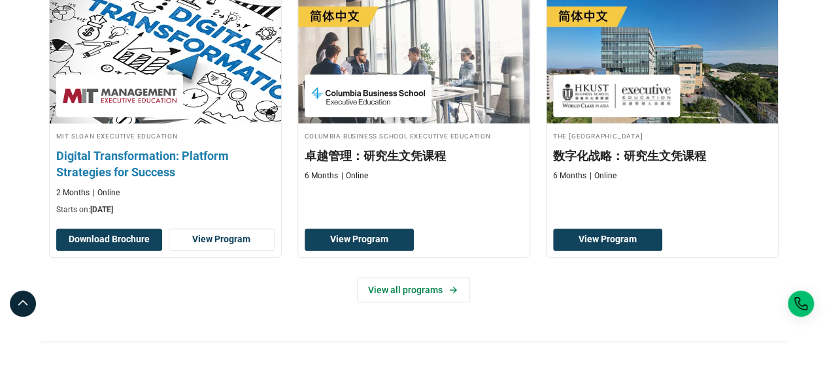  What do you see at coordinates (414, 156) in the screenshot?
I see `h3: 卓越管理：研究生文凭课程` at bounding box center [414, 156].